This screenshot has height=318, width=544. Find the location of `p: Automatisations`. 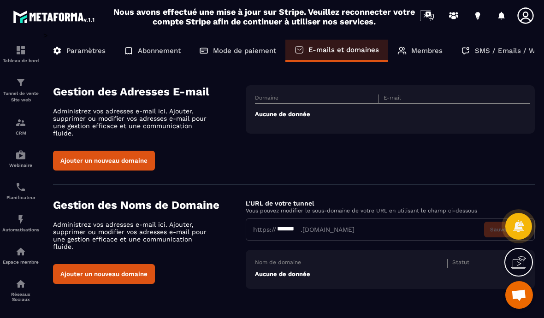

p: Automatisations is located at coordinates (21, 230).